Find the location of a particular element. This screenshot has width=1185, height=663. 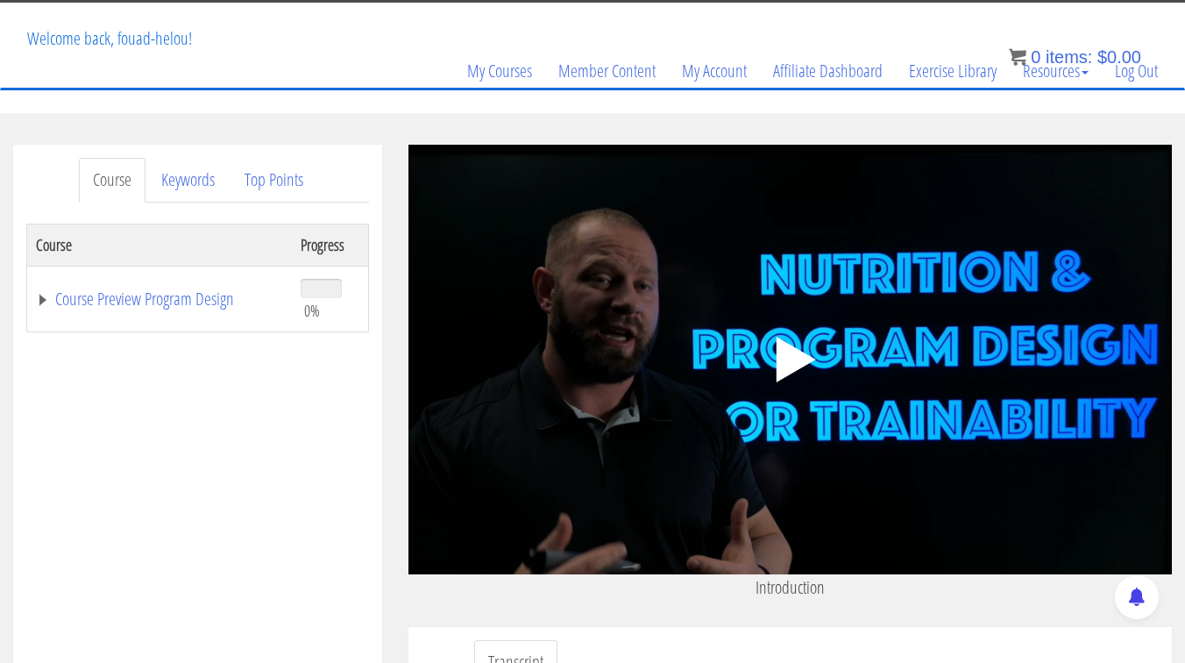

bdi: 0.00 is located at coordinates (1119, 57).